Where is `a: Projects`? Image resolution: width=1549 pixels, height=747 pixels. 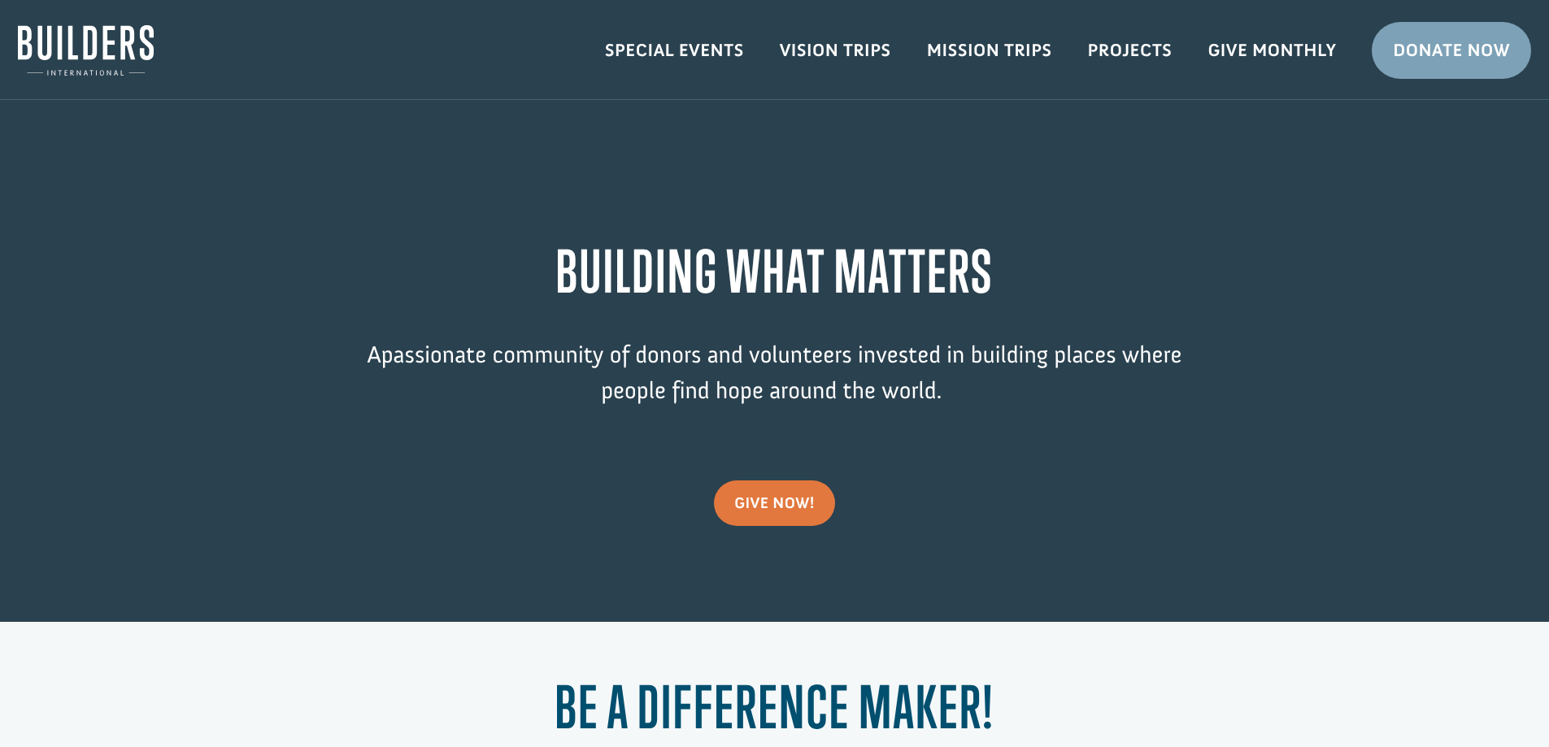 a: Projects is located at coordinates (1130, 50).